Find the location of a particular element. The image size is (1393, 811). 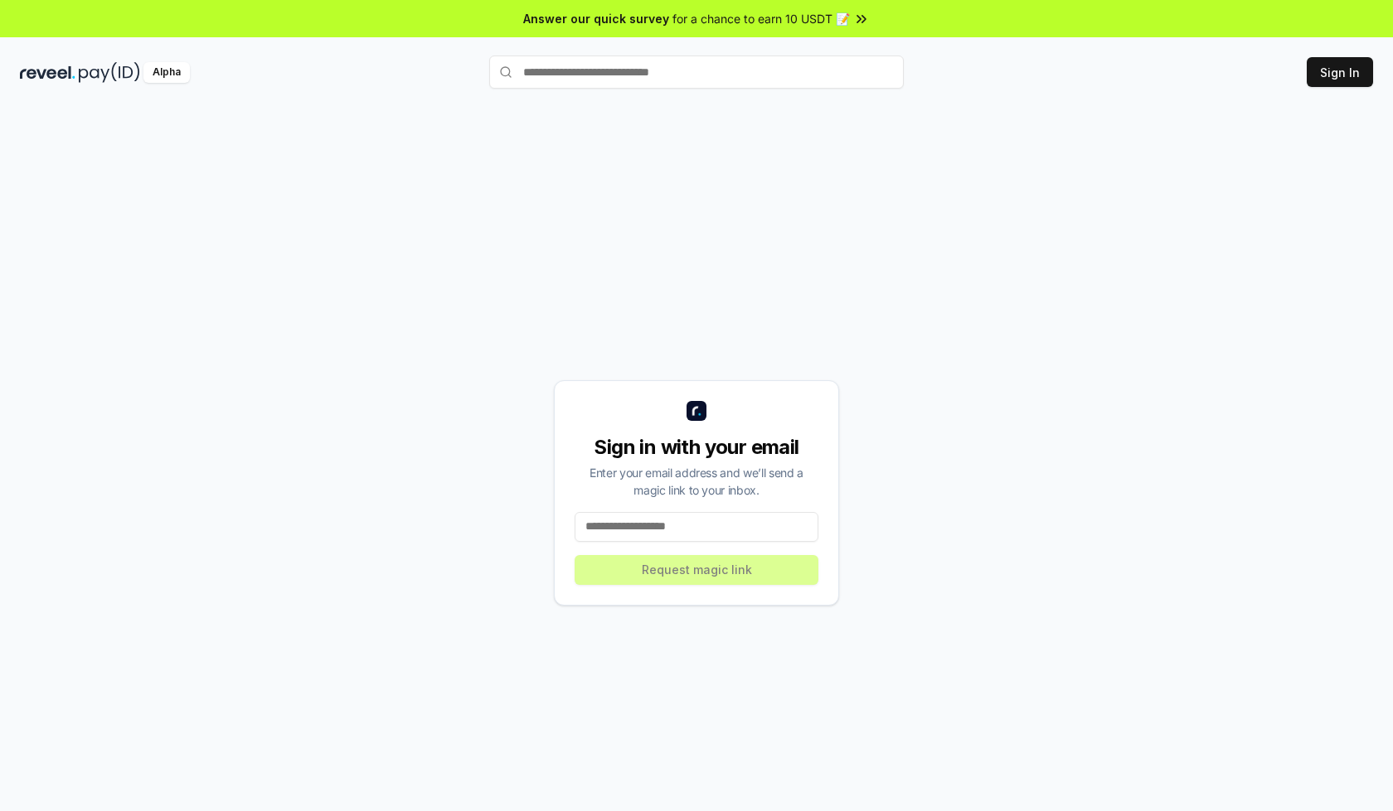

img: logo_small is located at coordinates (696, 411).